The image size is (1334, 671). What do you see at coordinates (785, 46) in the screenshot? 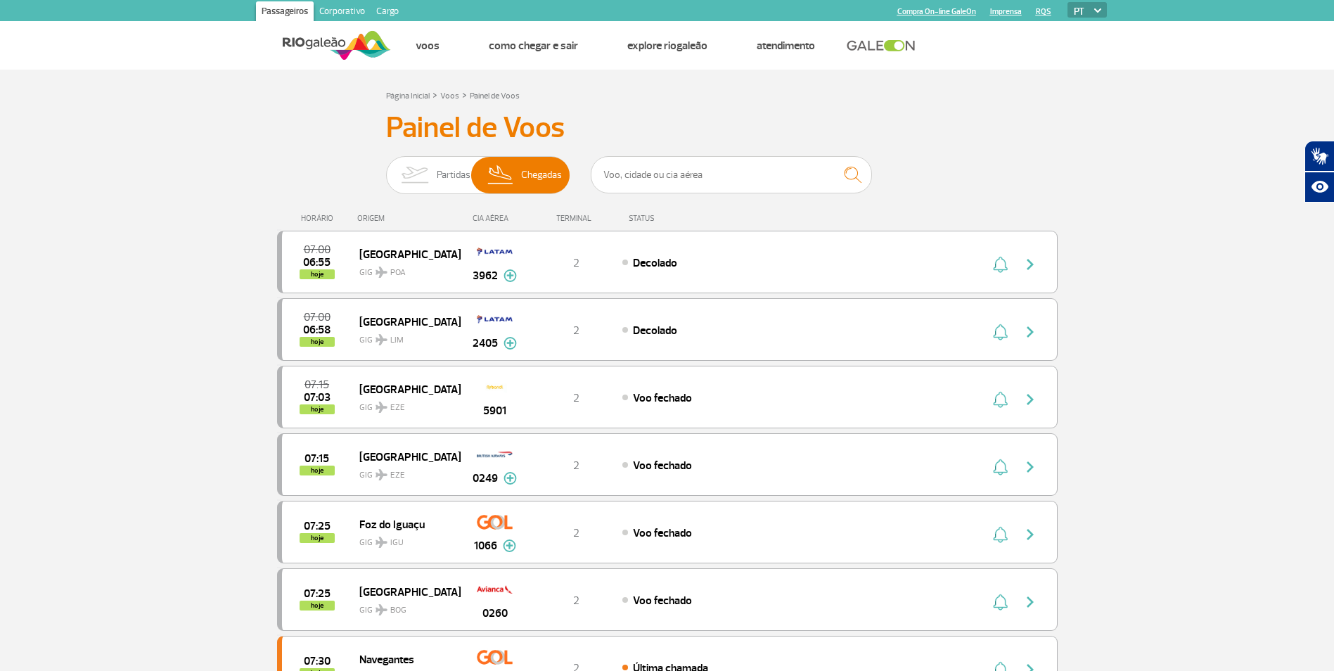
I see `a: Atendimento` at bounding box center [785, 46].